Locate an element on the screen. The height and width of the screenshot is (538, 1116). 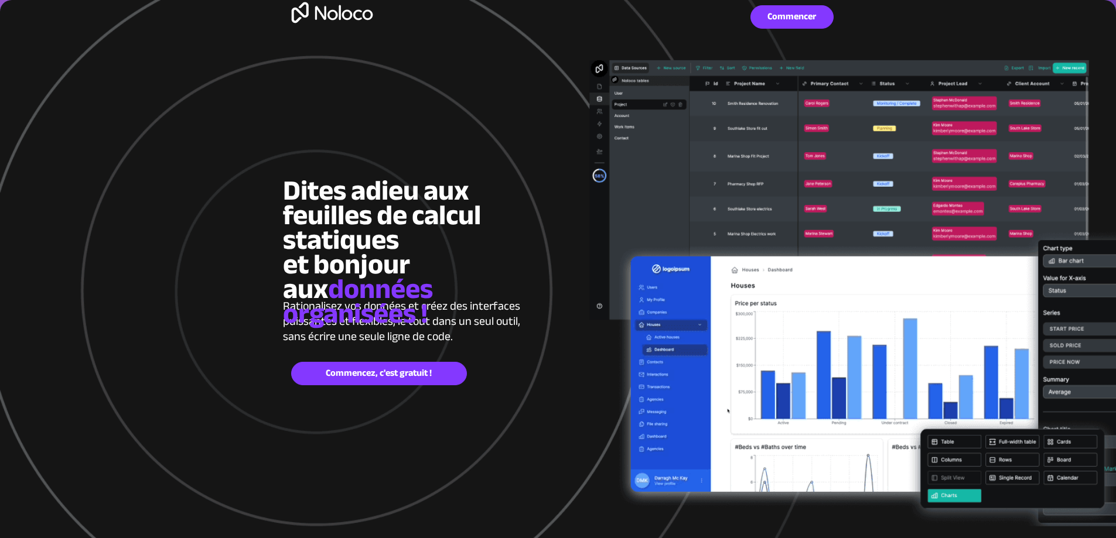
a: Commencez, c'est gratuit ! is located at coordinates (379, 374).